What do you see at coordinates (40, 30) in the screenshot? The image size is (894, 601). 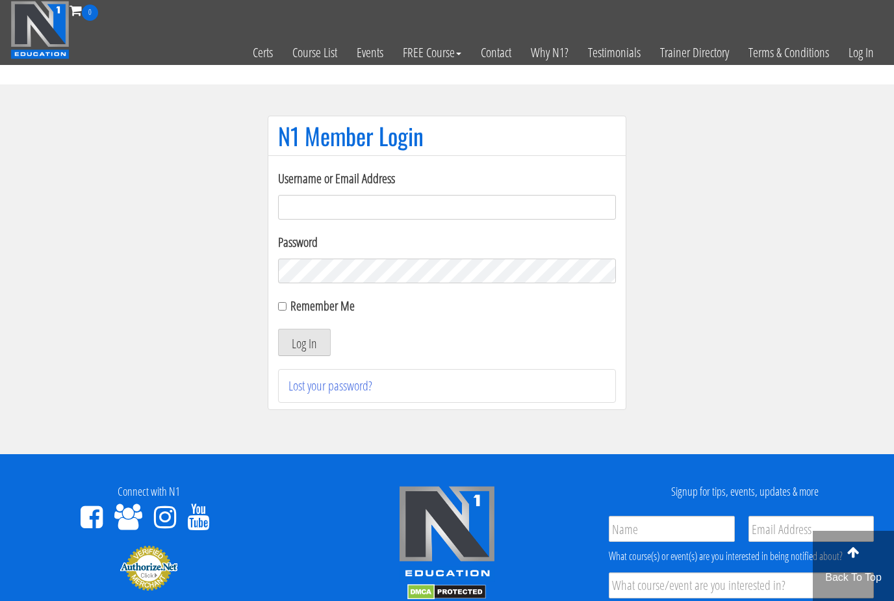 I see `img: n1-education` at bounding box center [40, 30].